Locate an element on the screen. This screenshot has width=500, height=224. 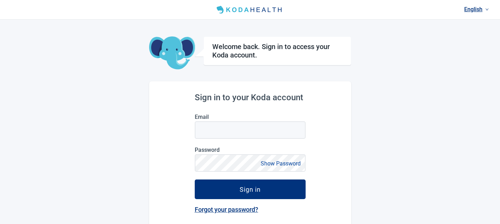
a: Forgot your password? is located at coordinates (226, 210).